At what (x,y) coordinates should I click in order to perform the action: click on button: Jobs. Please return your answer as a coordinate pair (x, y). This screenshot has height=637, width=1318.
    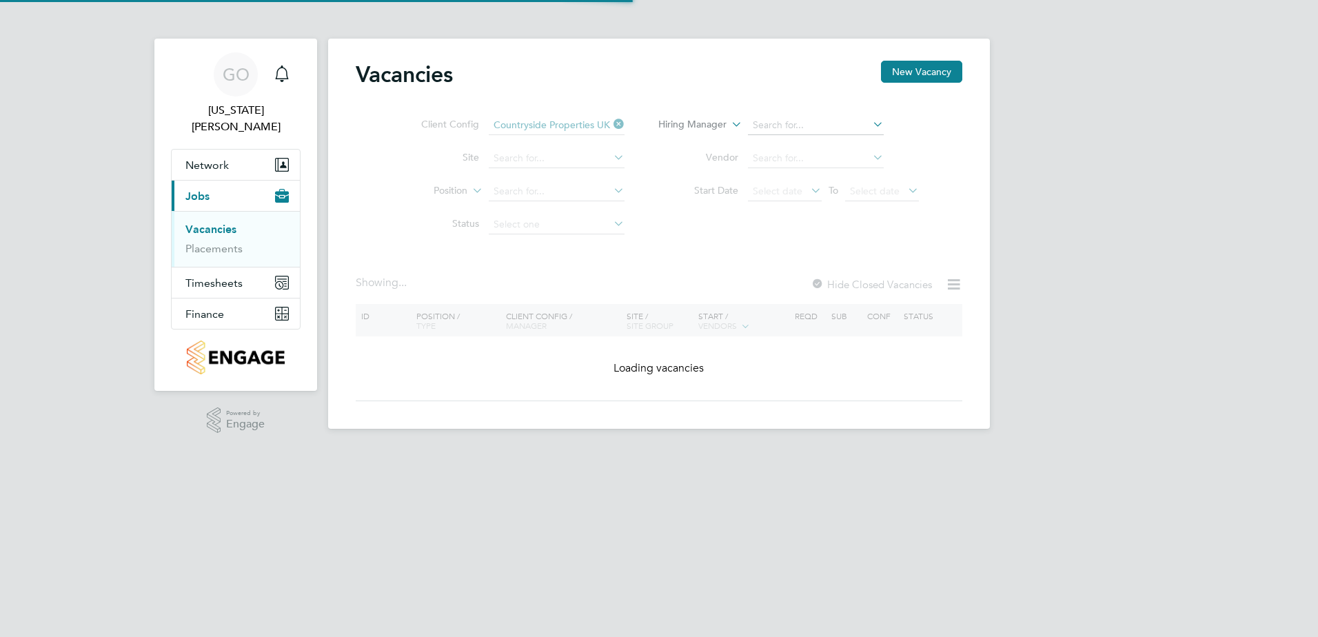
    Looking at the image, I should click on (236, 196).